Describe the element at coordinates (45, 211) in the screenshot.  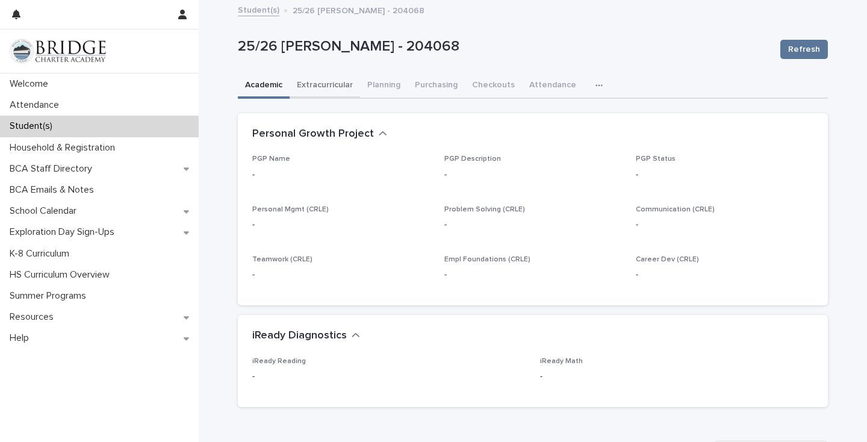
I see `p: School Calendar` at that location.